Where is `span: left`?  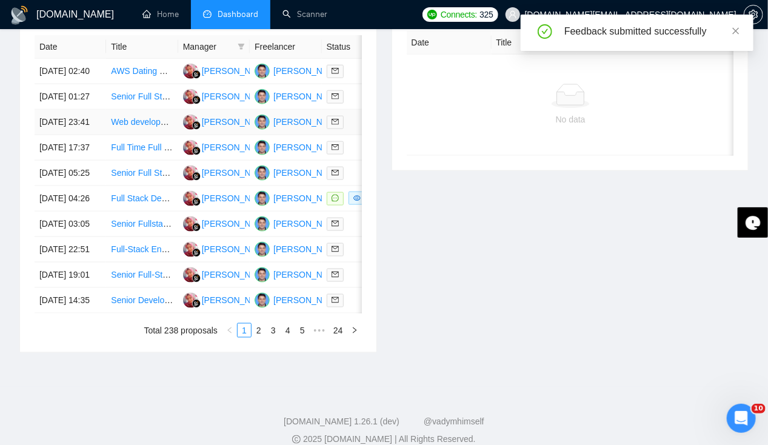
span: left is located at coordinates (230, 331).